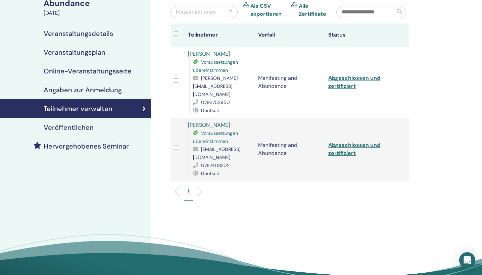 This screenshot has width=482, height=275. Describe the element at coordinates (78, 109) in the screenshot. I see `h4: Teilnehmer verwalten` at that location.